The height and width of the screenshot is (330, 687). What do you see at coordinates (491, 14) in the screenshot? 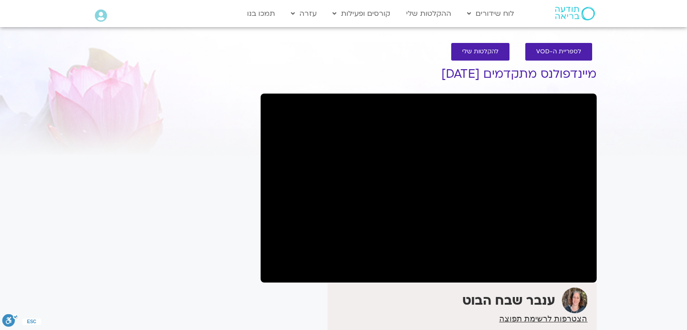
I see `a: לוח שידורים` at bounding box center [491, 14].